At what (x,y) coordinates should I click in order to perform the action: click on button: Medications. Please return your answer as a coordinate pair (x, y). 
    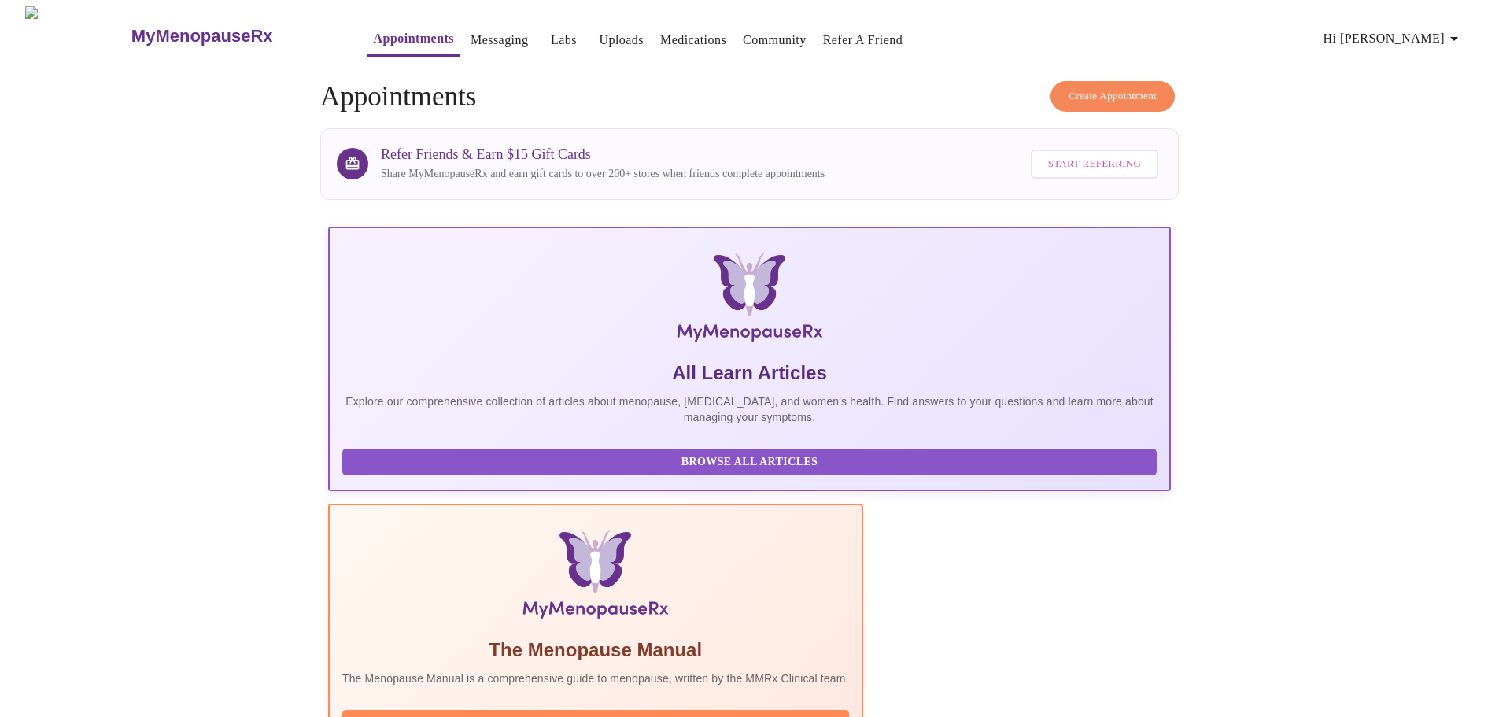
    Looking at the image, I should click on (693, 40).